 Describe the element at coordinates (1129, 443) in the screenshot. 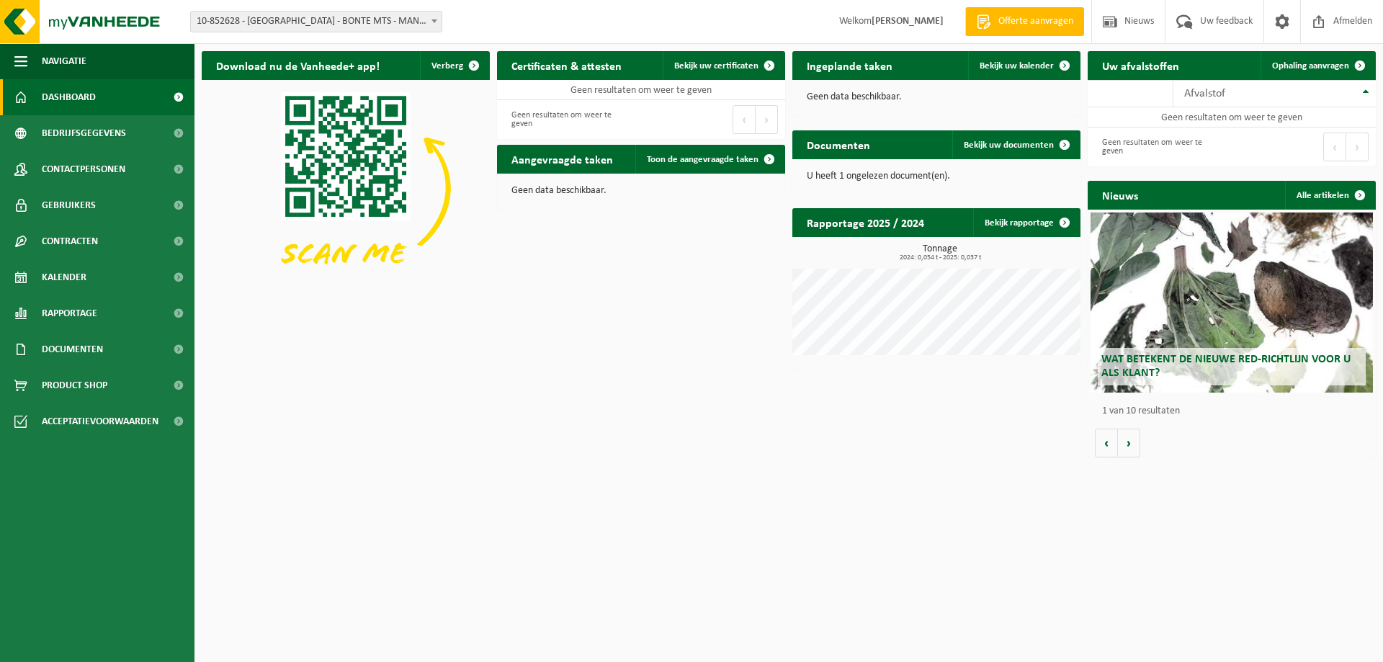

I see `button: Volgende` at that location.